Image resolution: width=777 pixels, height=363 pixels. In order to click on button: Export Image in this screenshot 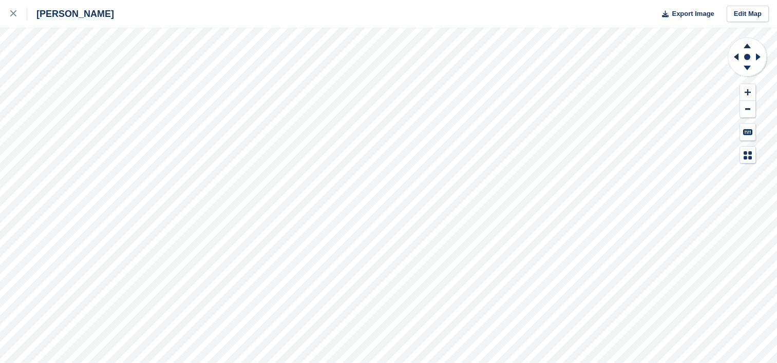, I will do `click(685, 14)`.